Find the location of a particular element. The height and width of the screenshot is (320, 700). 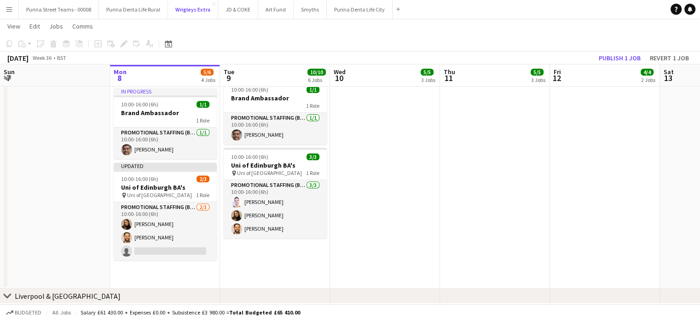

button: Smyths is located at coordinates (310, 9).